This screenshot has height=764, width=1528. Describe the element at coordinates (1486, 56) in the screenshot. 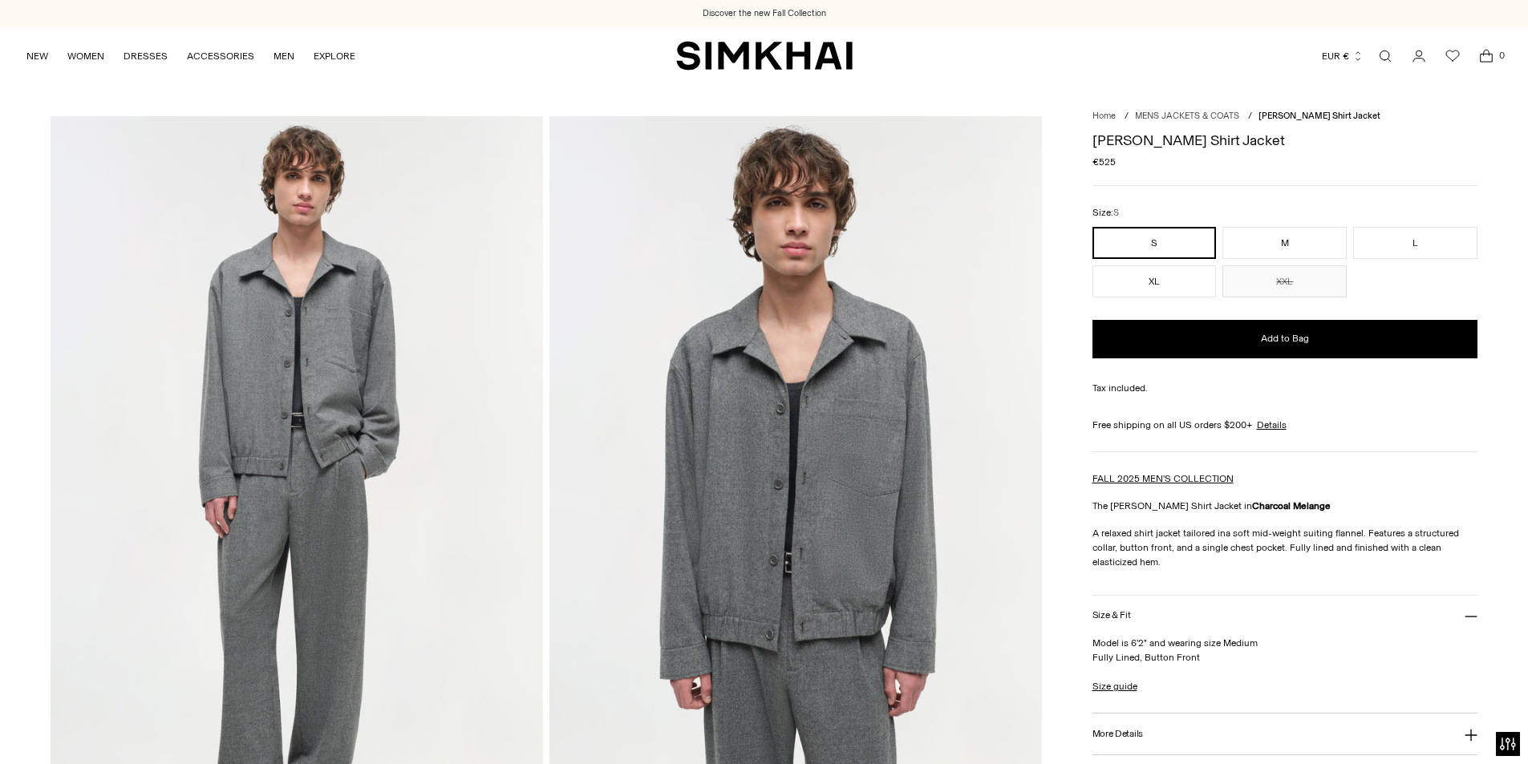

I see `a: Open cart modal` at that location.